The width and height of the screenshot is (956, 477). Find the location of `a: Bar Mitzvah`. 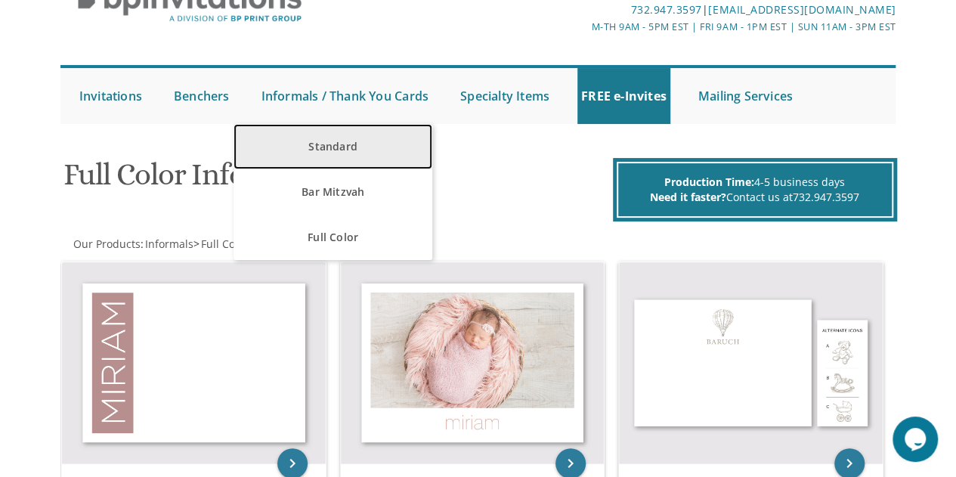

a: Bar Mitzvah is located at coordinates (332, 192).